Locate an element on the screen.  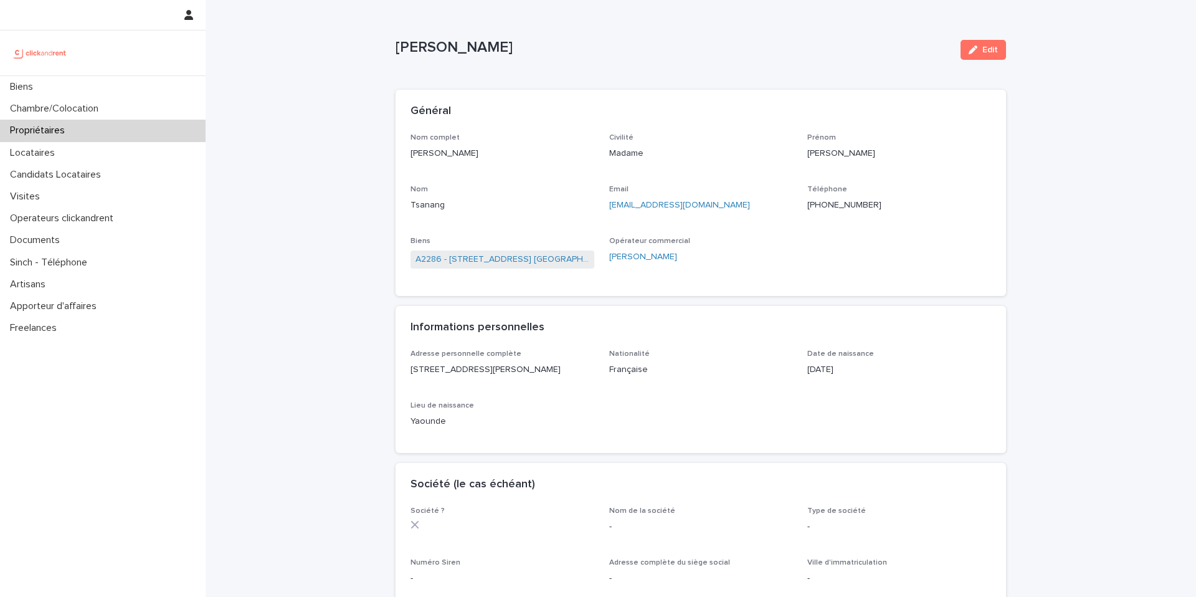
span: Lieu de naissance is located at coordinates (442, 406).